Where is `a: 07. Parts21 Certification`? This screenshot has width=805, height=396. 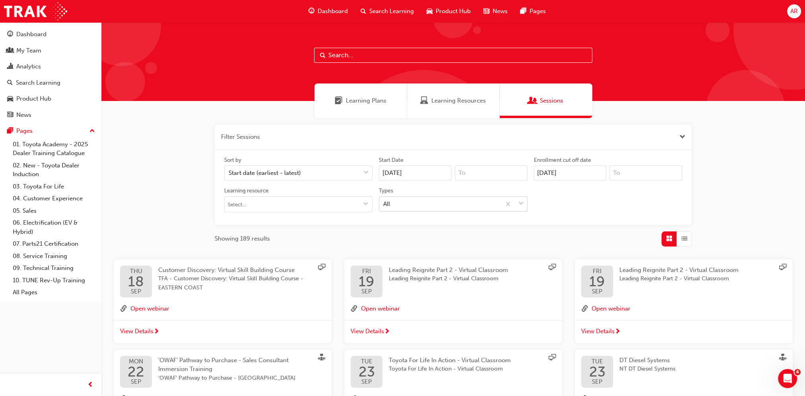
a: 07. Parts21 Certification is located at coordinates (54, 244).